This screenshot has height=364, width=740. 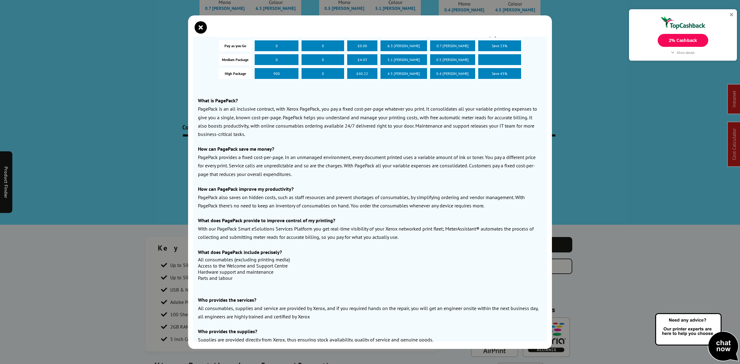 I want to click on span: £4.03, so click(x=362, y=60).